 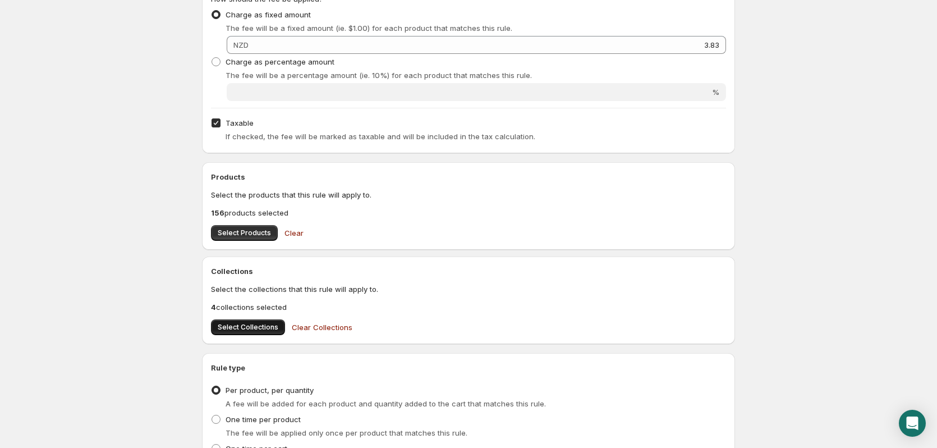 I want to click on span: One time per product, so click(x=263, y=419).